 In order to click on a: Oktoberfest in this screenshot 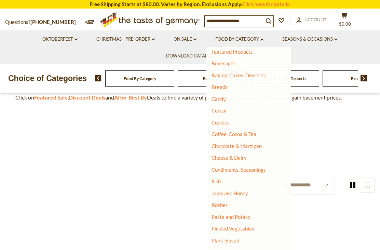, I will do `click(60, 39)`.